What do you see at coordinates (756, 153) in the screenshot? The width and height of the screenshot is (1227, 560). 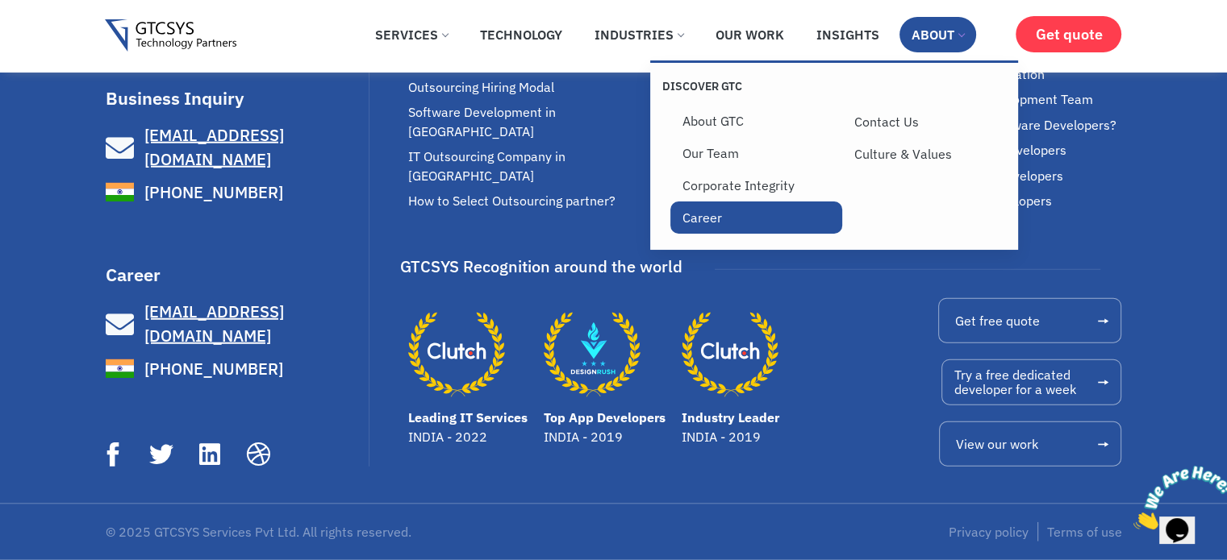 I see `a: Our Team` at bounding box center [756, 153].